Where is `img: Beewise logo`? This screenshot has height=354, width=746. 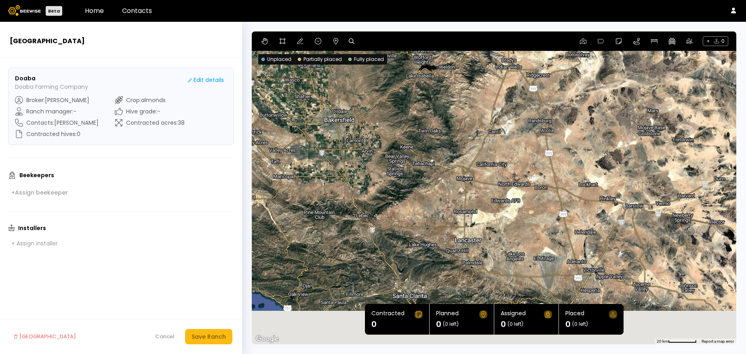
img: Beewise logo is located at coordinates (24, 11).